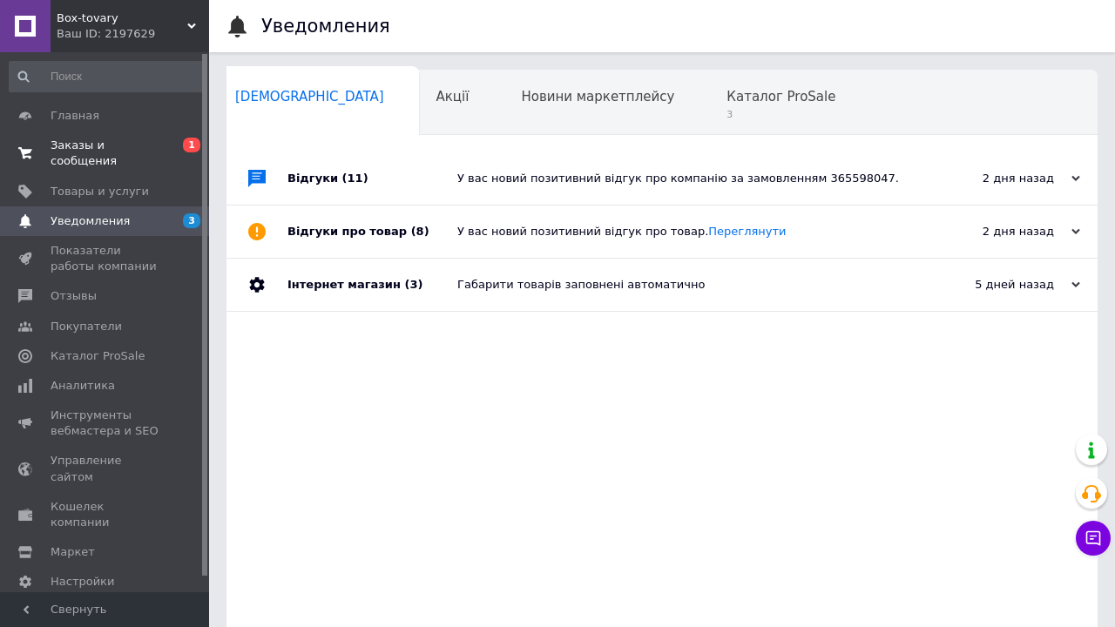  What do you see at coordinates (1093, 538) in the screenshot?
I see `button: Чат с покупателем` at bounding box center [1093, 538].